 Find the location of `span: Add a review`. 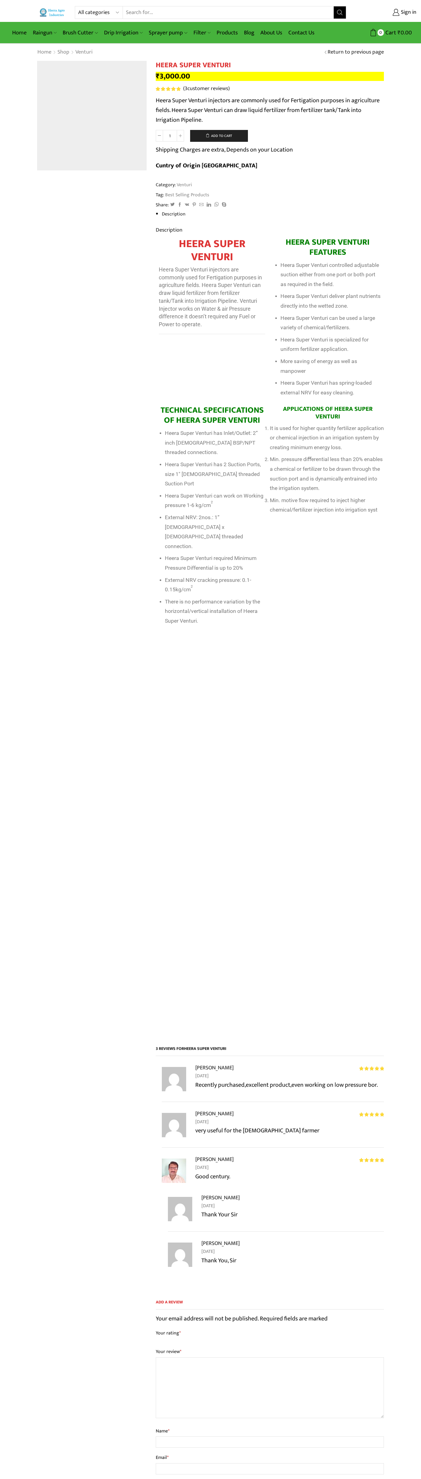

span: Add a review is located at coordinates (270, 1304).